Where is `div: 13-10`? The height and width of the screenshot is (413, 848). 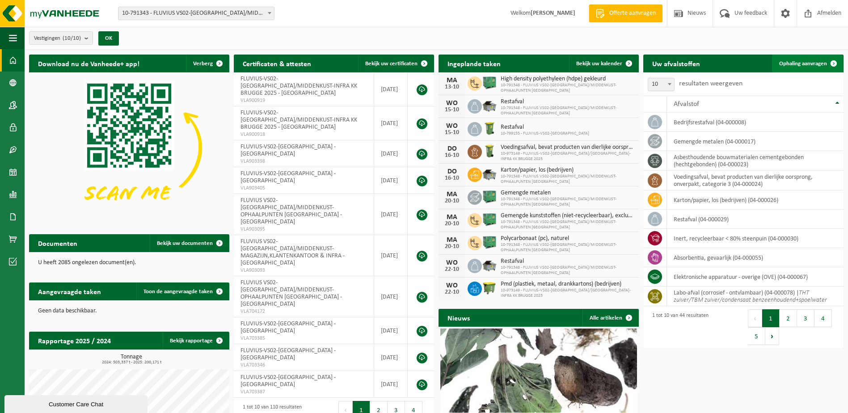 div: 13-10 is located at coordinates (452, 87).